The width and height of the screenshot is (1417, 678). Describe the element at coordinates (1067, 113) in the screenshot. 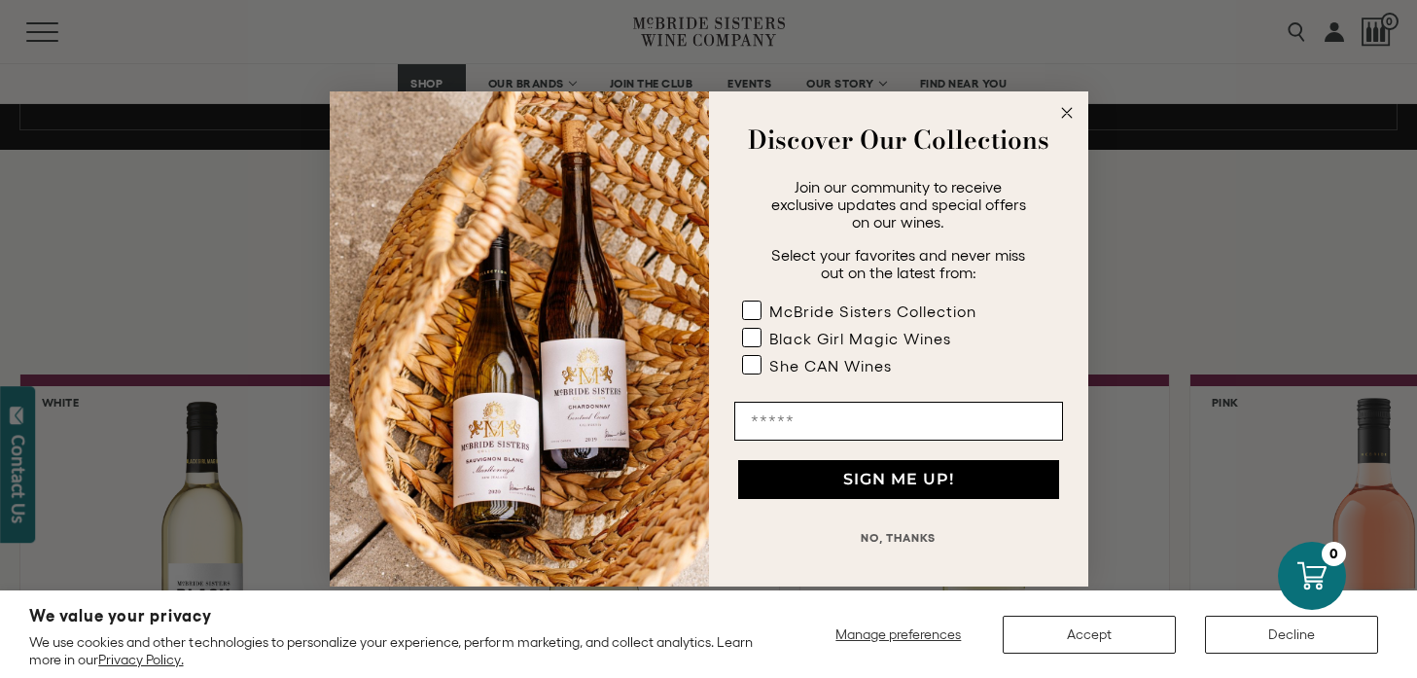

I see `button: Close dialog` at that location.